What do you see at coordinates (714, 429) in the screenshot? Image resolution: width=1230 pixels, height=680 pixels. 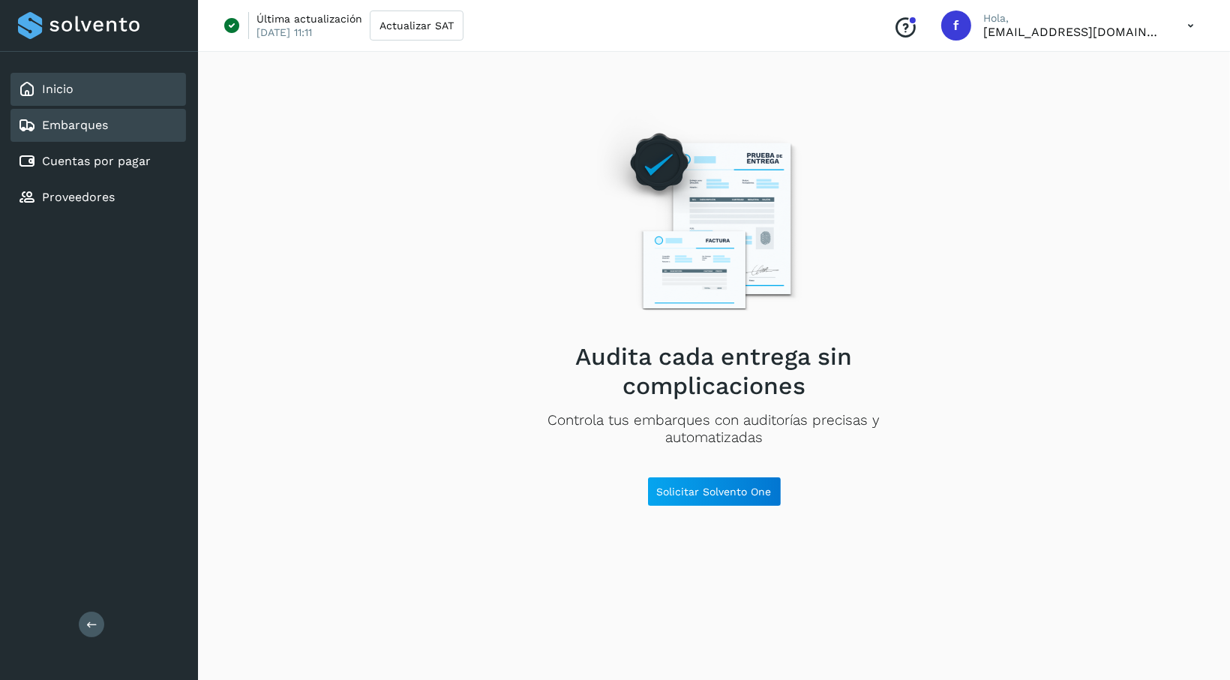 I see `p: Controla tus embarques con auditorías precisas y automatizadas` at bounding box center [714, 429].